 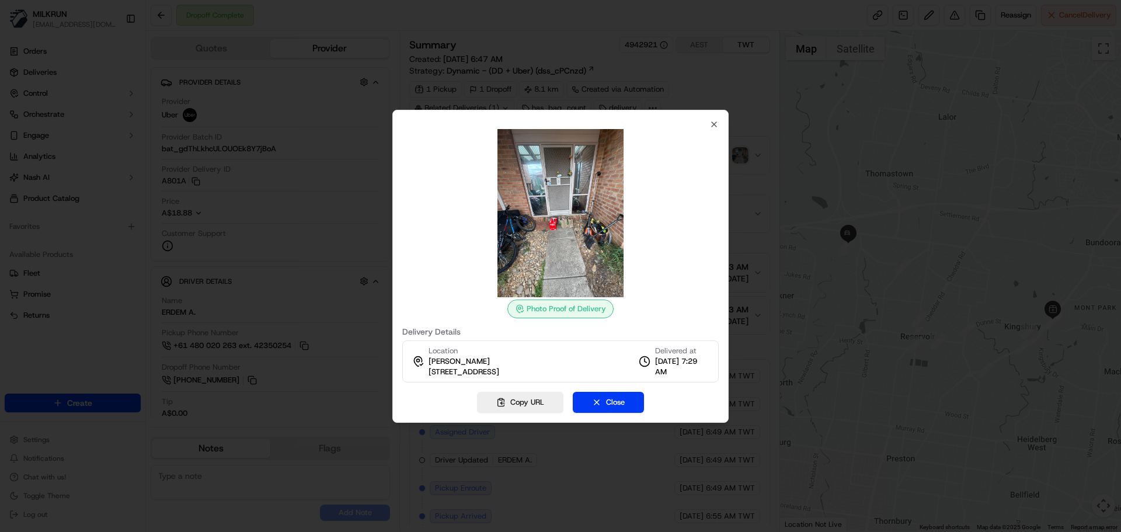 I want to click on button: Close, so click(x=608, y=402).